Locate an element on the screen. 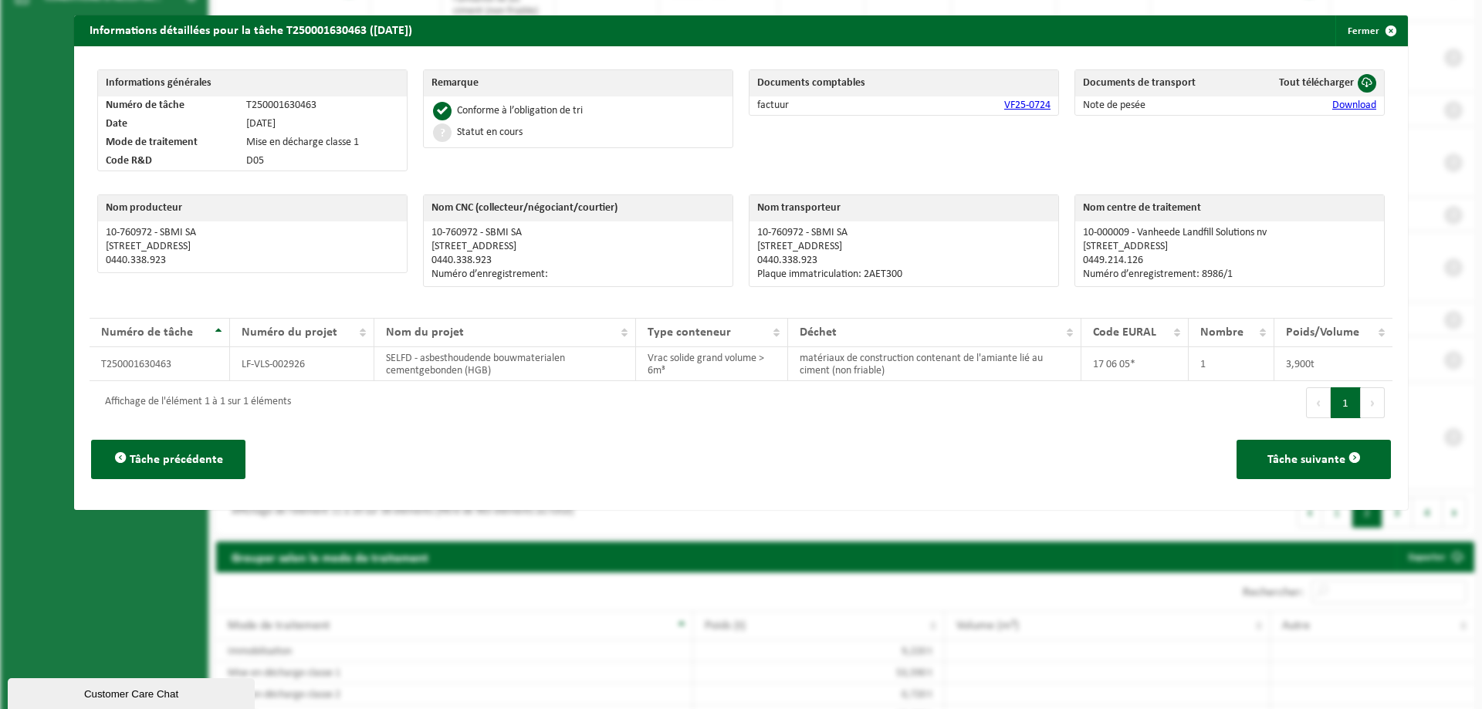  a: Download is located at coordinates (1354, 105).